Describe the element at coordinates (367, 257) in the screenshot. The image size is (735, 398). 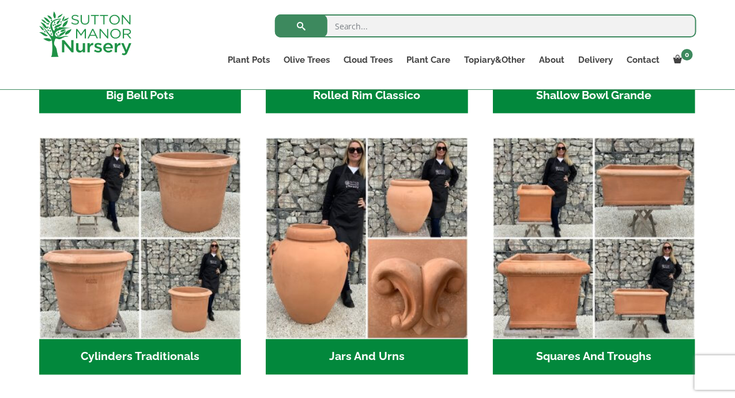
I see `a: Visit product category Jars And Urns` at that location.